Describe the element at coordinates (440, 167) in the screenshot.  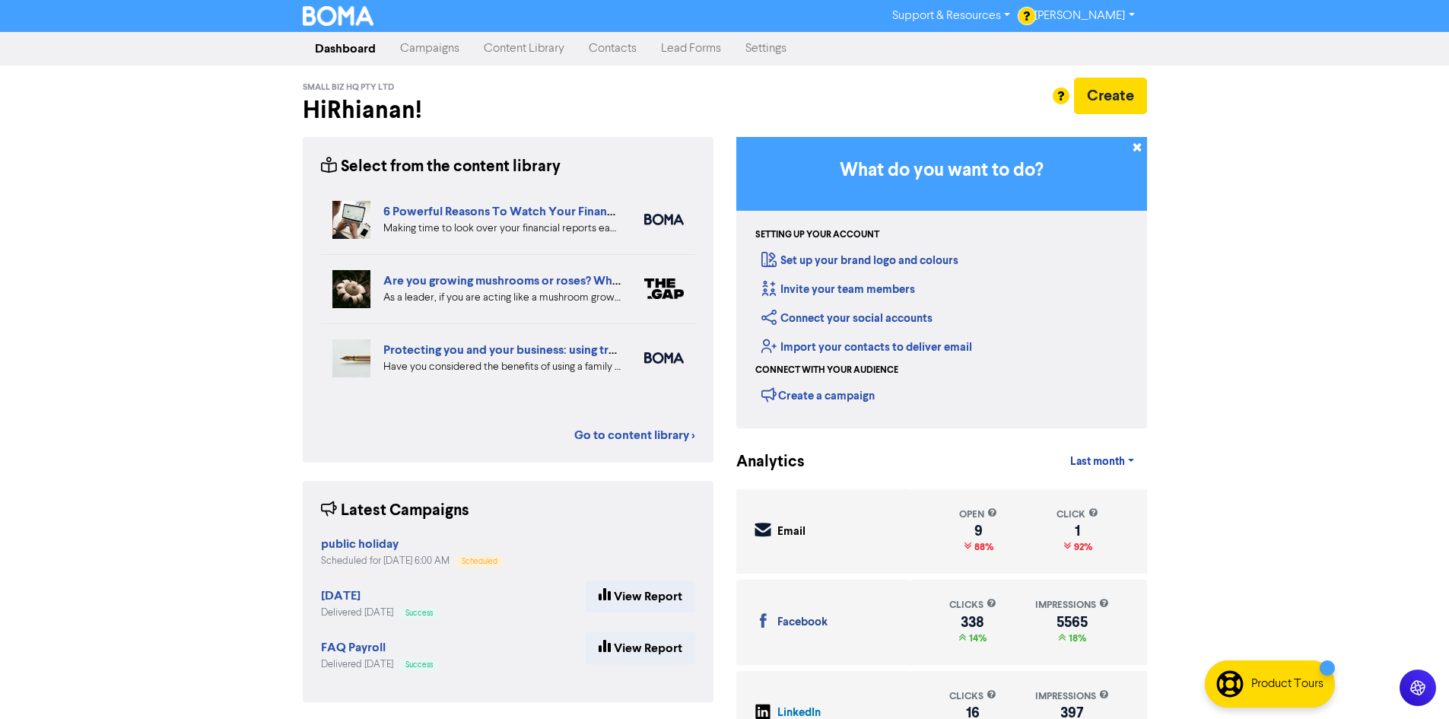
I see `div: Select from the content library` at that location.